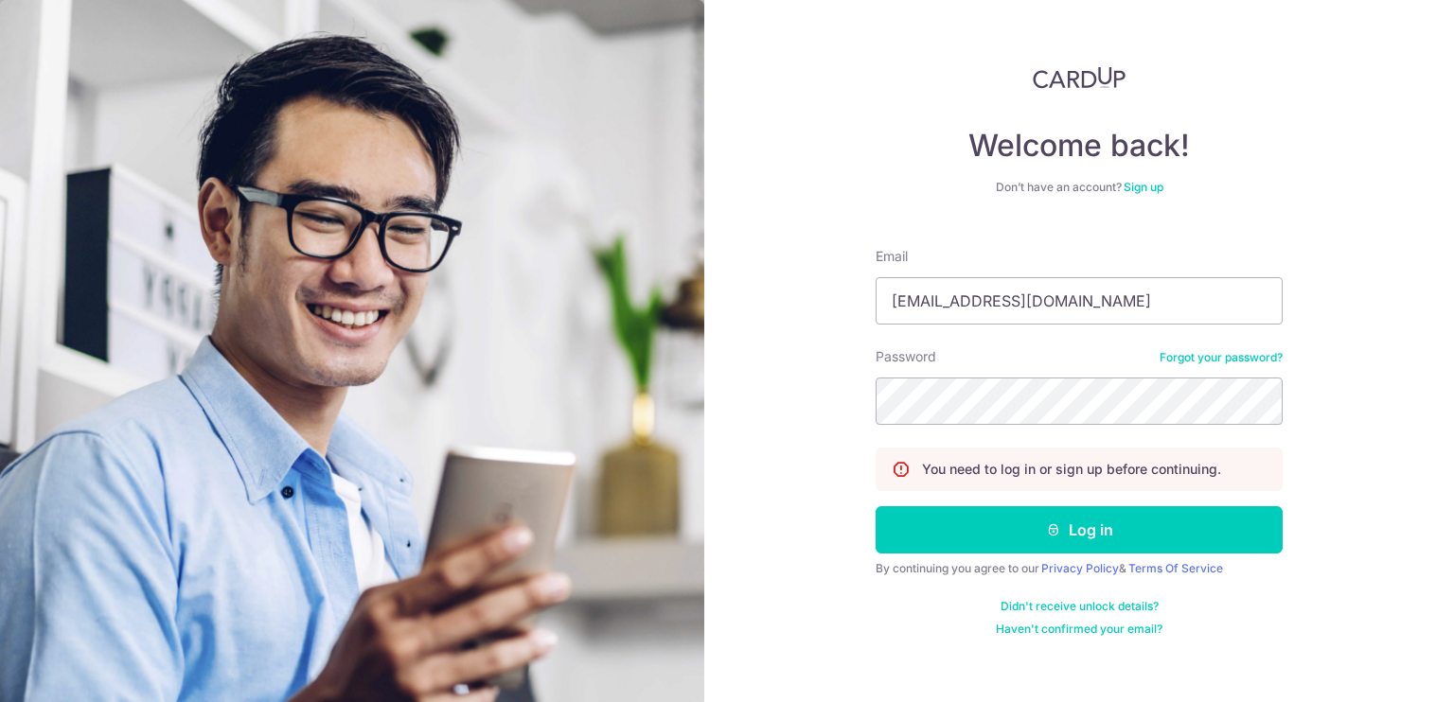  What do you see at coordinates (1079, 187) in the screenshot?
I see `div: Don’t have an account?` at bounding box center [1079, 187].